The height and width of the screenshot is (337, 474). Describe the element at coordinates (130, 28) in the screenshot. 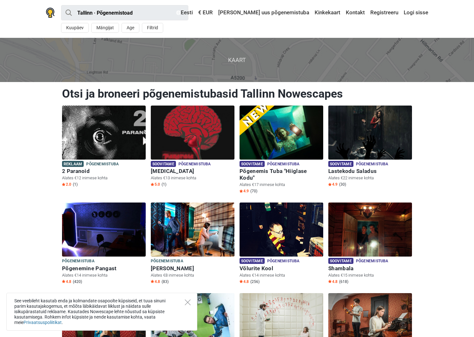

I see `button: Age` at that location.